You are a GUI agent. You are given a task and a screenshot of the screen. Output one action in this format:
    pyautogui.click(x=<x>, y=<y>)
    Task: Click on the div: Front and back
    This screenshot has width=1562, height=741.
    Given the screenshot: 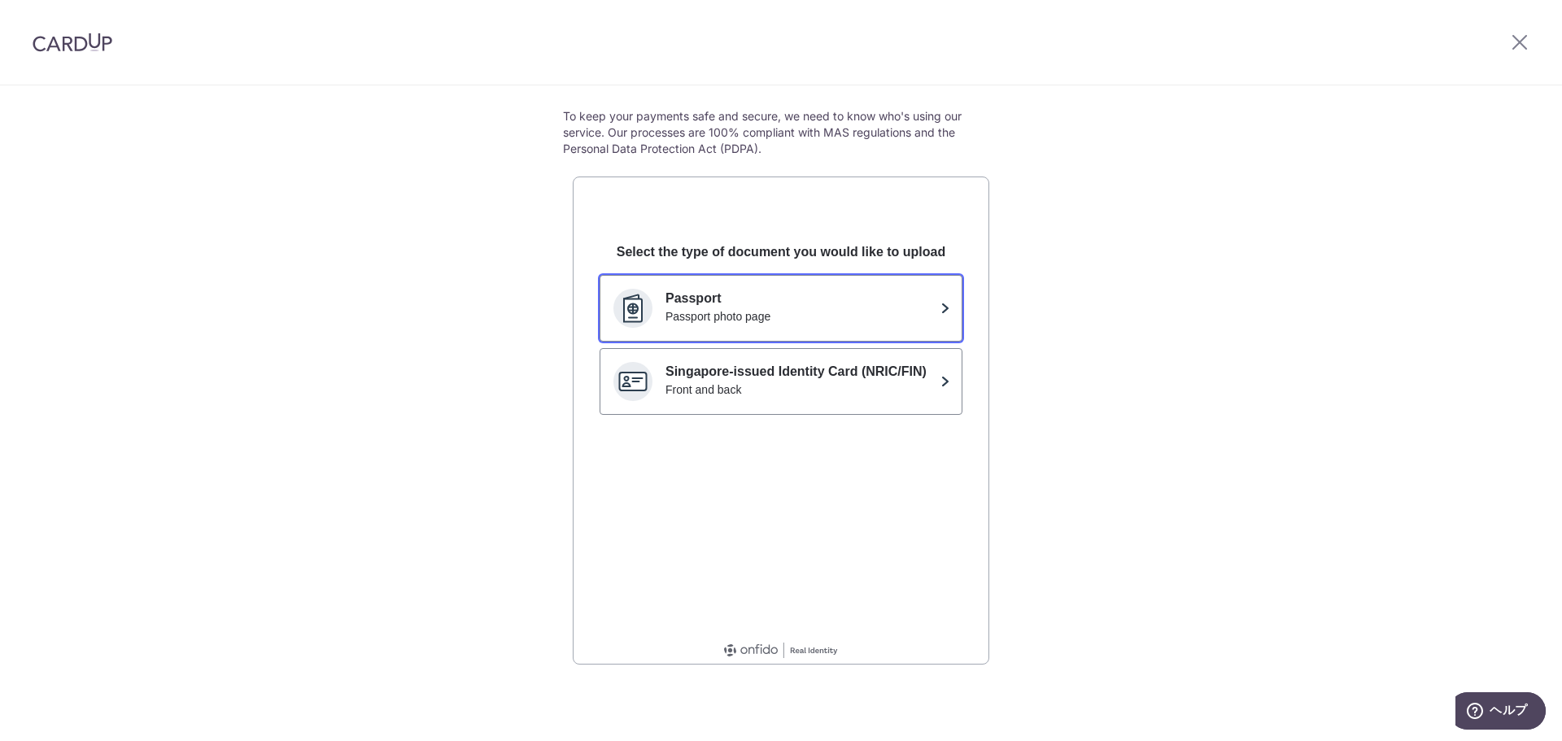 What is the action you would take?
    pyautogui.click(x=800, y=390)
    